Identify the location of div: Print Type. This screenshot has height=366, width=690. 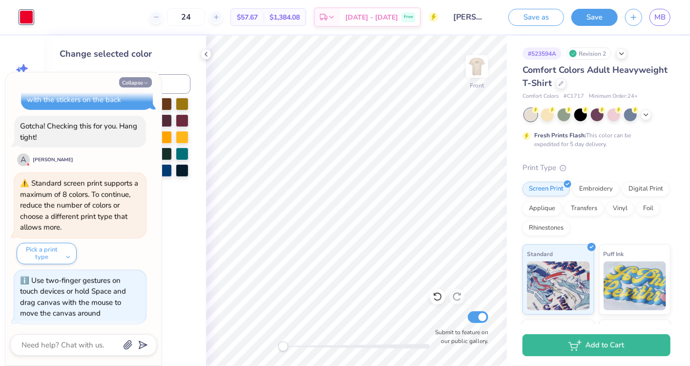
(596, 167).